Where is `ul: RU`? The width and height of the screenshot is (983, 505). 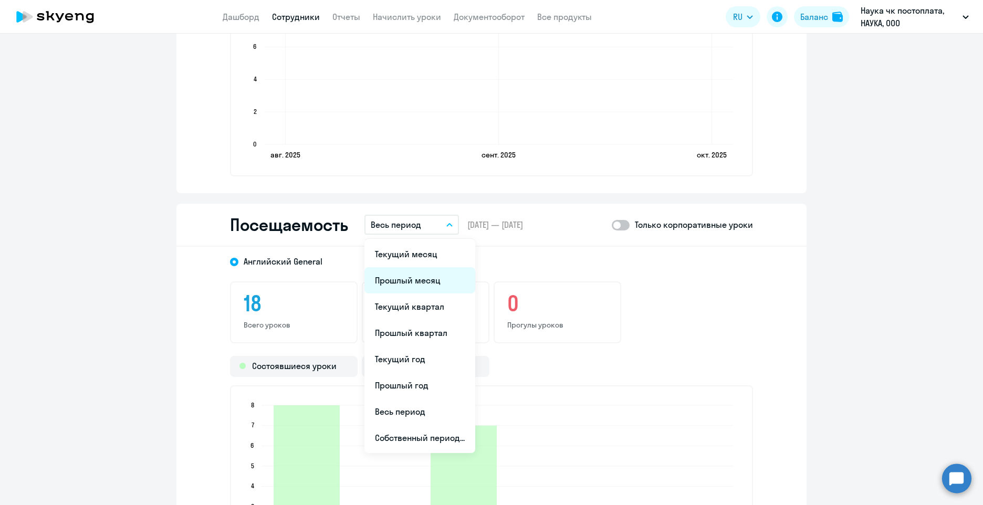 ul: RU is located at coordinates (419, 346).